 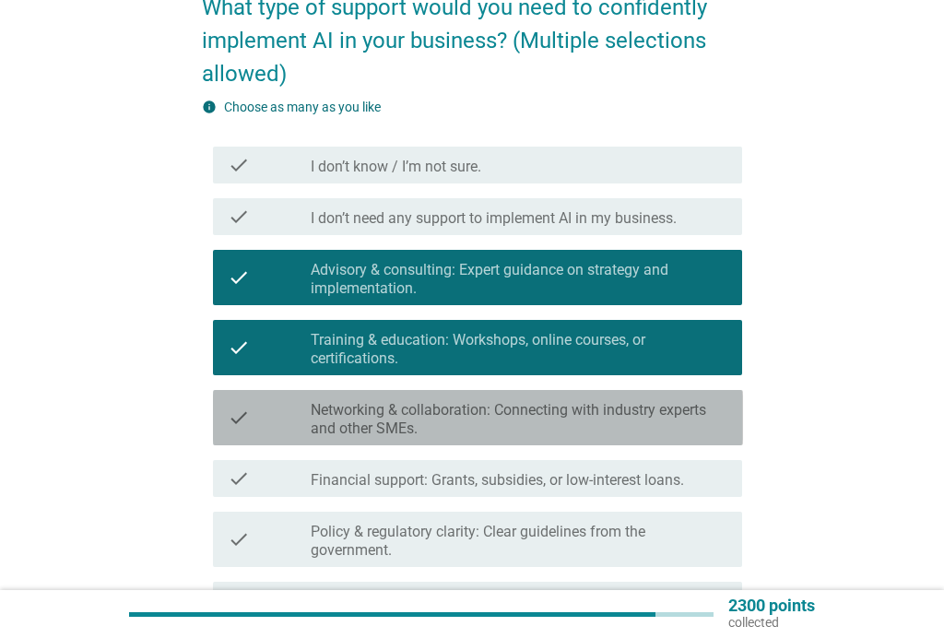 What do you see at coordinates (519, 420) in the screenshot?
I see `label: Networking & collaboration: Connecting with industry experts and other SMEs.` at bounding box center [519, 420].